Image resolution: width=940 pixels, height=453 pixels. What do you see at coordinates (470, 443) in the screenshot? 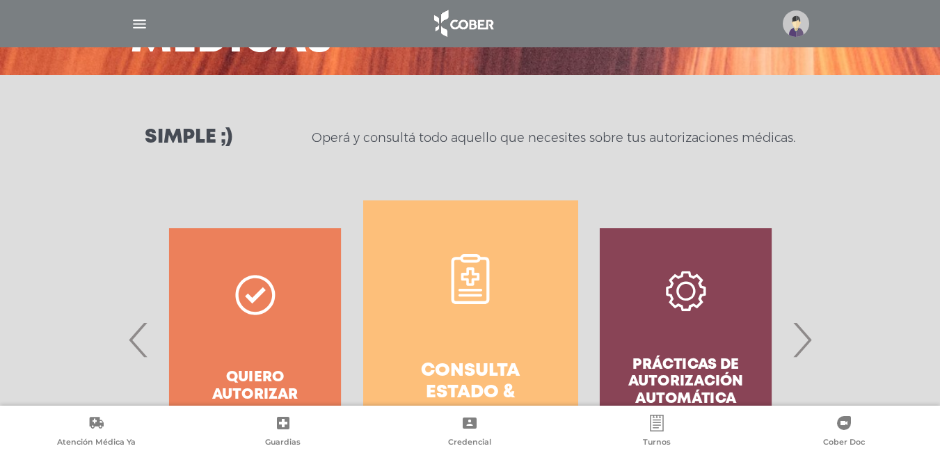
I see `span: Credencial` at bounding box center [470, 443].